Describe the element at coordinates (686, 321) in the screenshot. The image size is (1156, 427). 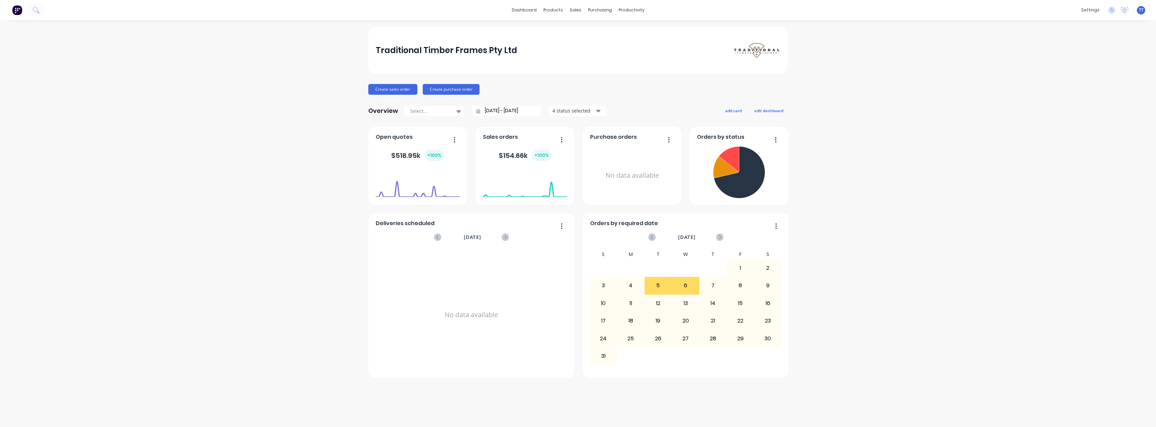
I see `div: 20` at that location.